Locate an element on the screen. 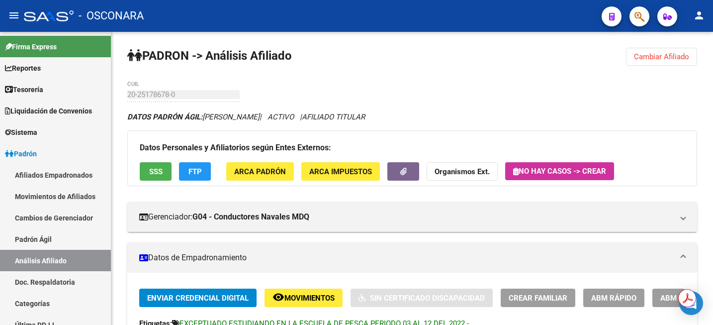 This screenshot has width=713, height=325. span: - OSCONARA is located at coordinates (111, 16).